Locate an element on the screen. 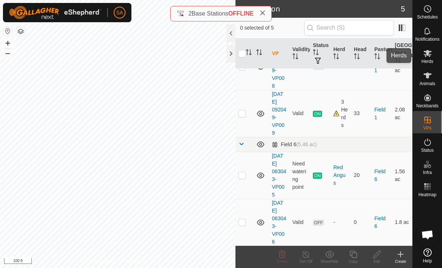 Image resolution: width=442 pixels, height=268 pixels. td: Need watering point is located at coordinates (300, 175).